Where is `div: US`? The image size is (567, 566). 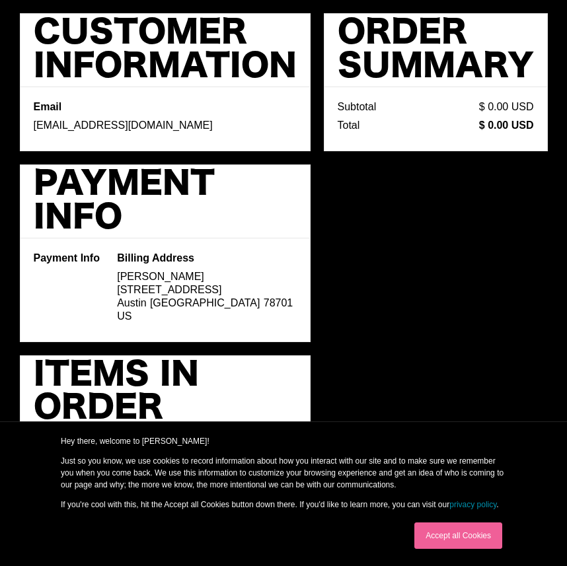
div: US is located at coordinates (206, 316).